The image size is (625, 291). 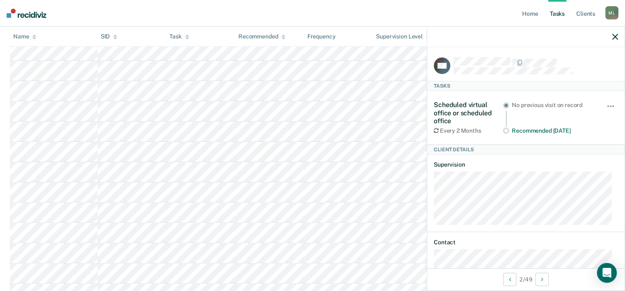 I want to click on div: Supervision Level, so click(x=403, y=36).